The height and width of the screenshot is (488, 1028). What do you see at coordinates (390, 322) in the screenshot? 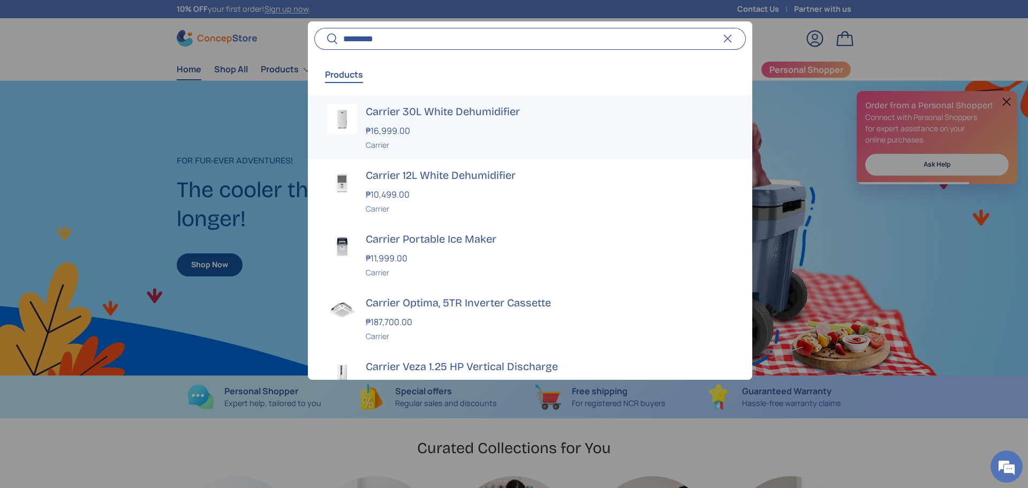
I see `strong: ₱187,700.00` at bounding box center [390, 322].